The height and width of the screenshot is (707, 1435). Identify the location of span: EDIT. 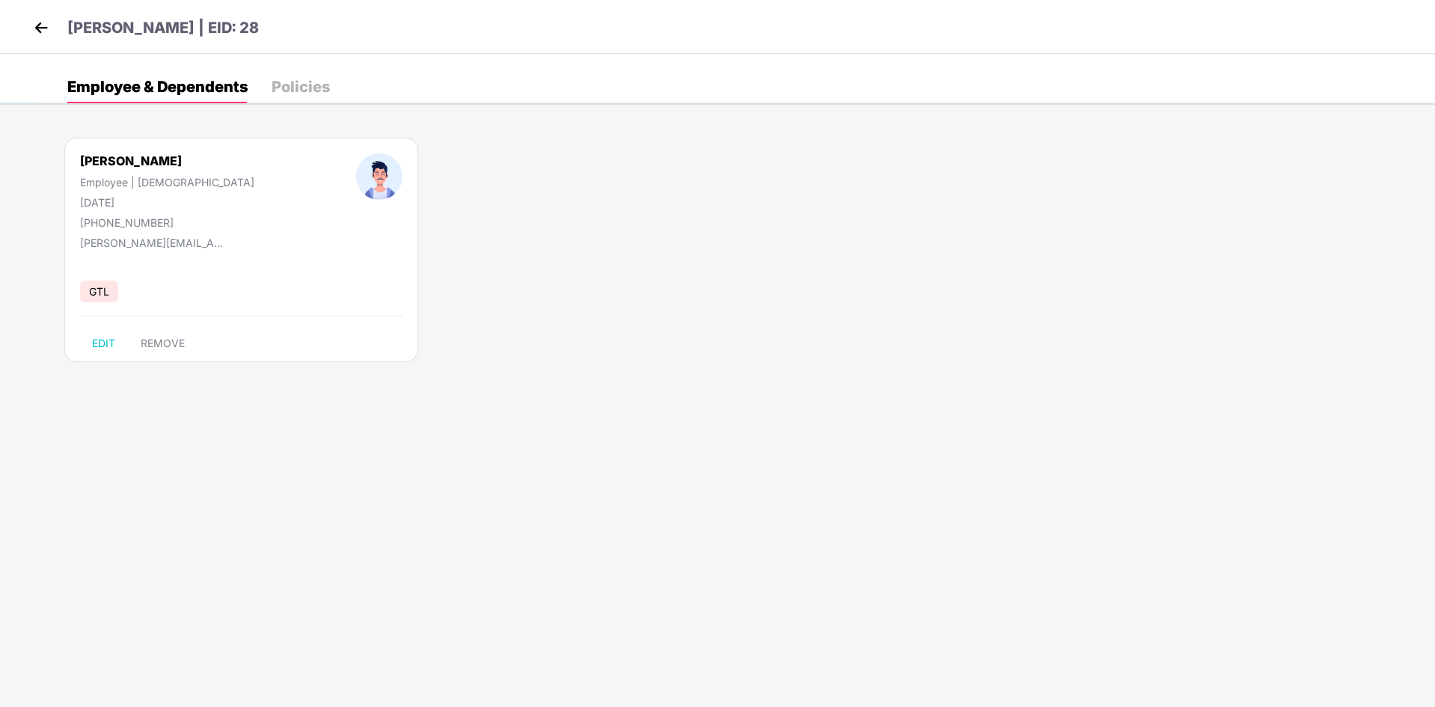
(103, 343).